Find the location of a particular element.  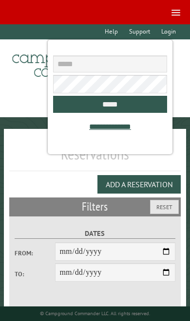

button: Add a Reservation is located at coordinates (139, 184).